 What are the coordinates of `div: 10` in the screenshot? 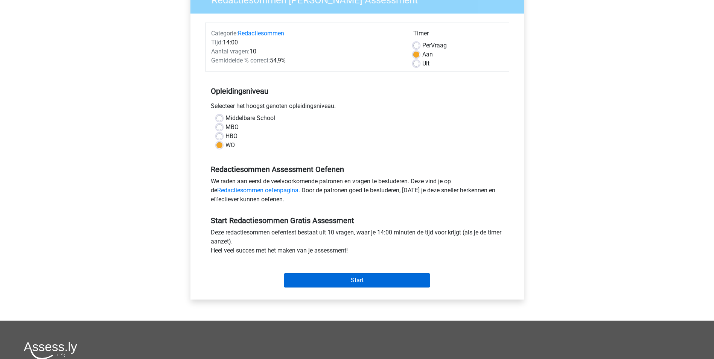 It's located at (306, 52).